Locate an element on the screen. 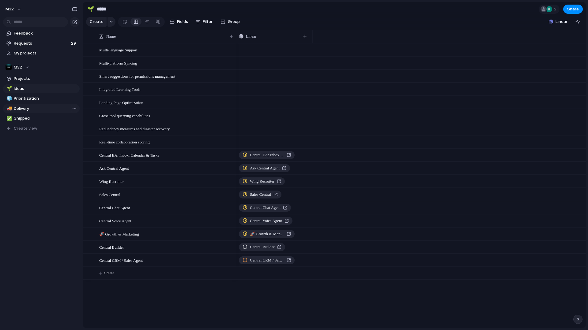  span: Integrated Learning Tools is located at coordinates (120, 89).